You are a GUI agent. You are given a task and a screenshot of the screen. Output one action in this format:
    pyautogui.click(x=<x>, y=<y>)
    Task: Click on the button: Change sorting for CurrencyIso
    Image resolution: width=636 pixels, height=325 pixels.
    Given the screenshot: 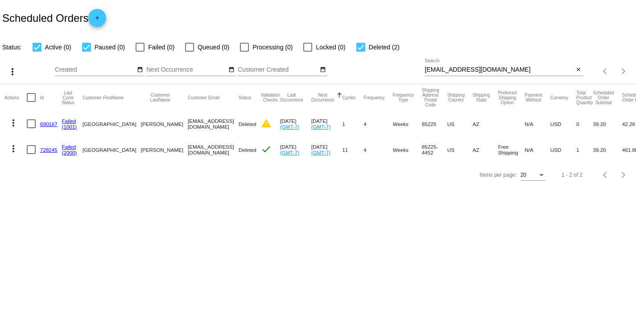 What is the action you would take?
    pyautogui.click(x=559, y=98)
    